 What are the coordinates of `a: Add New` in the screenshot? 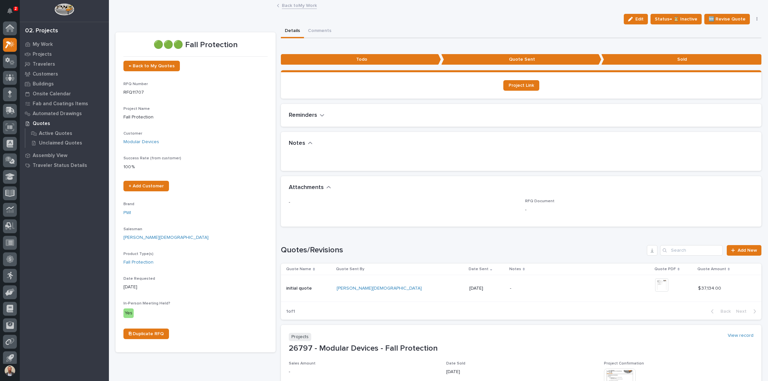 It's located at (744, 251).